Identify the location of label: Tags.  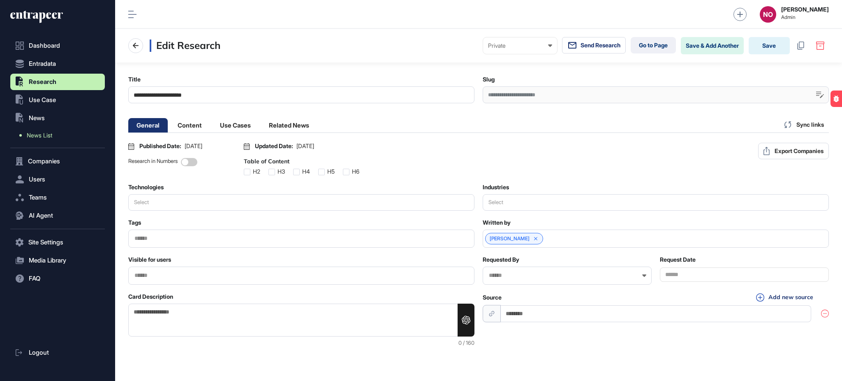
(135, 223).